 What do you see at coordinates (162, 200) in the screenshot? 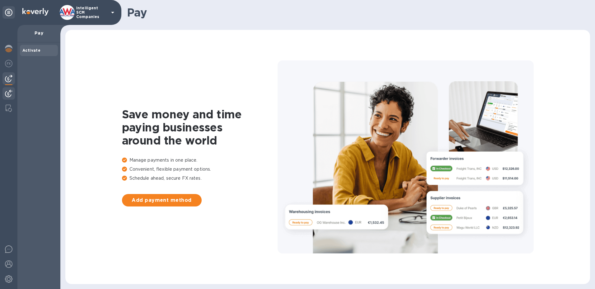
I see `span: Add payment method` at bounding box center [162, 200].